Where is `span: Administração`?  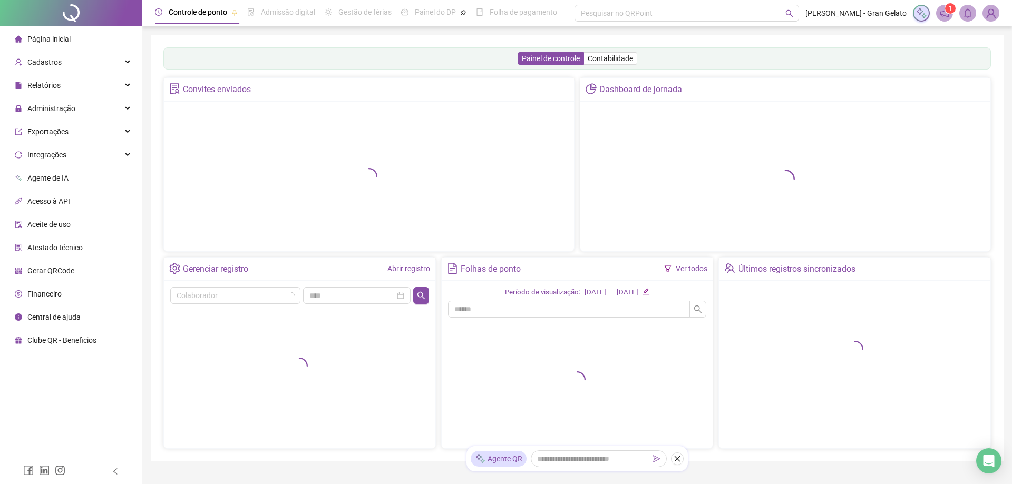 span: Administração is located at coordinates (51, 109).